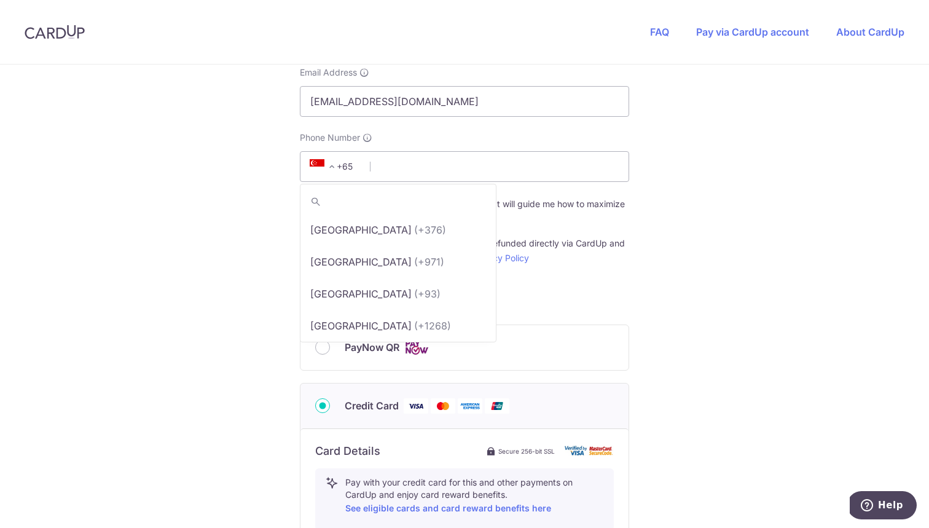  What do you see at coordinates (416, 406) in the screenshot?
I see `img: Visa` at bounding box center [416, 406].